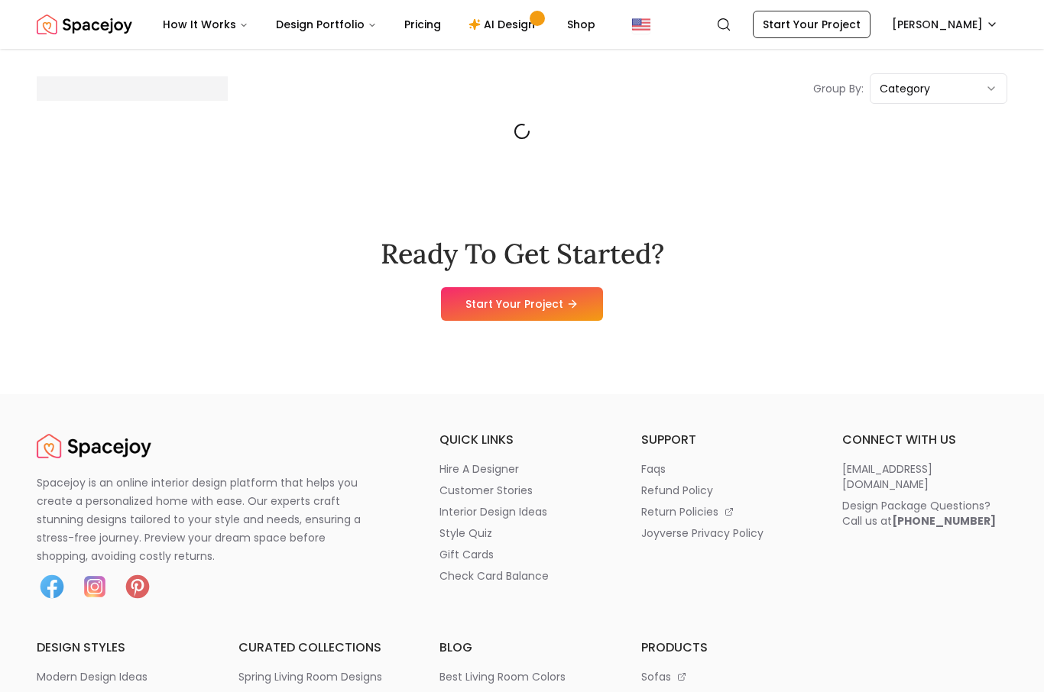  What do you see at coordinates (52, 587) in the screenshot?
I see `img: Facebook icon` at bounding box center [52, 587].